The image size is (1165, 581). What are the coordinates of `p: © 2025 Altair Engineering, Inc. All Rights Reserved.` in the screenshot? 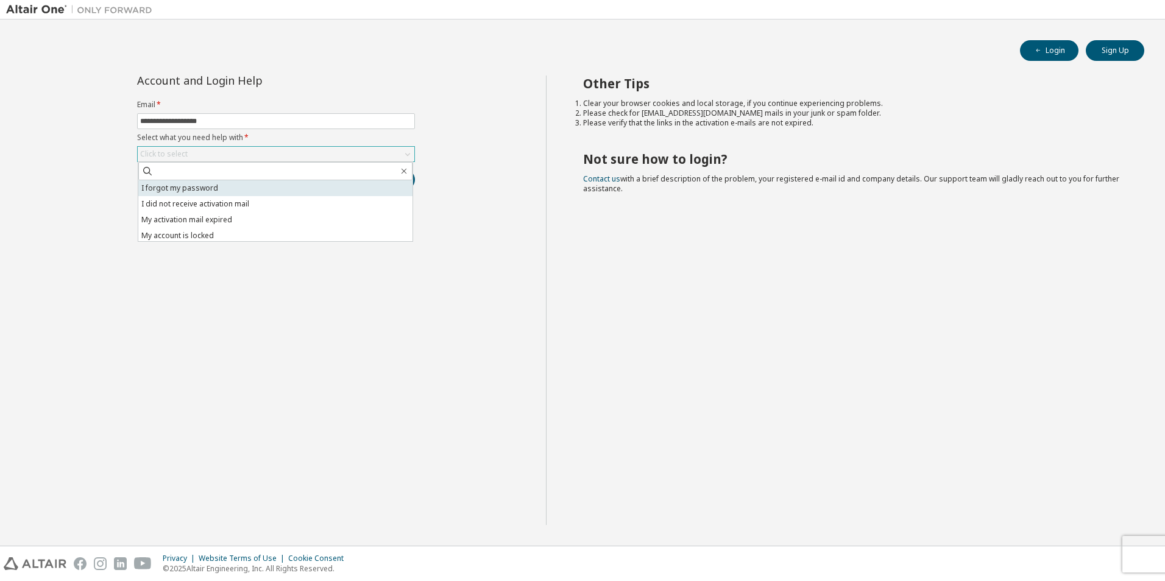 It's located at (256, 568).